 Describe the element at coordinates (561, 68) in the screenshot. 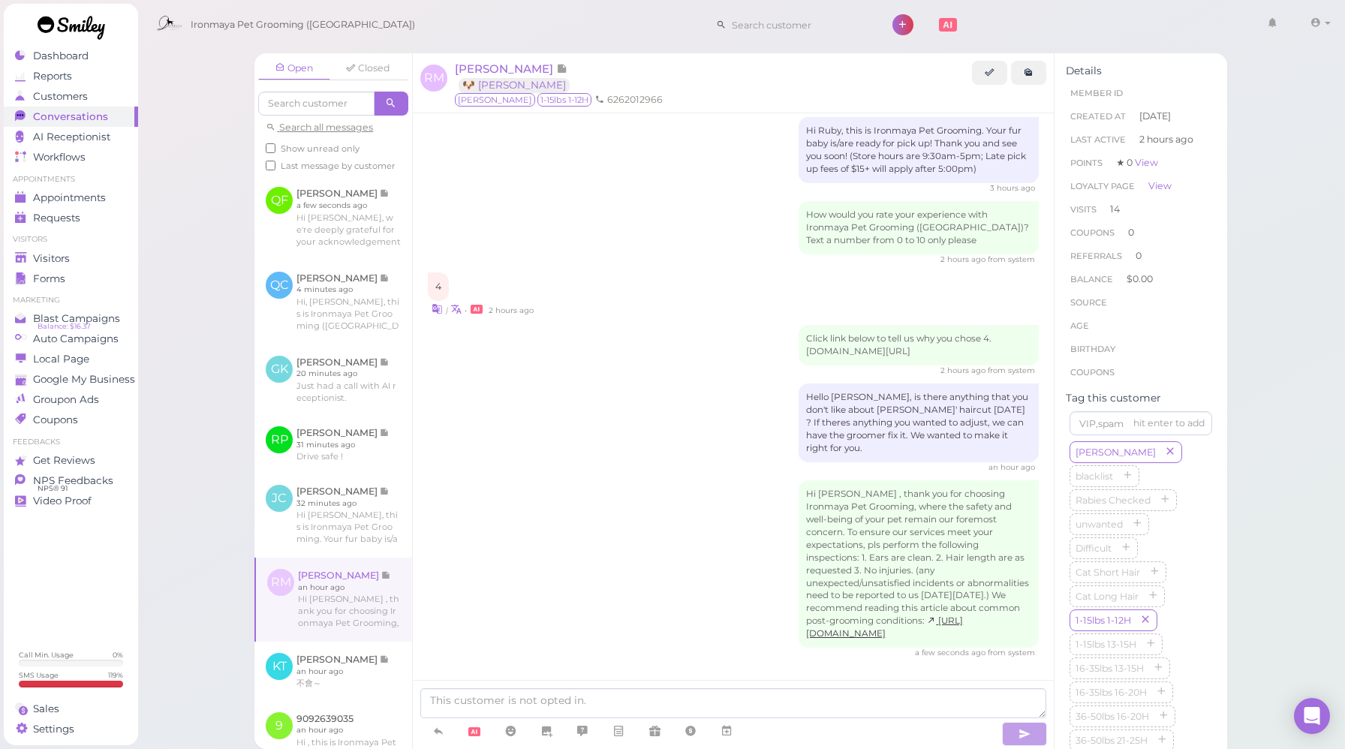

I see `span: Note` at that location.